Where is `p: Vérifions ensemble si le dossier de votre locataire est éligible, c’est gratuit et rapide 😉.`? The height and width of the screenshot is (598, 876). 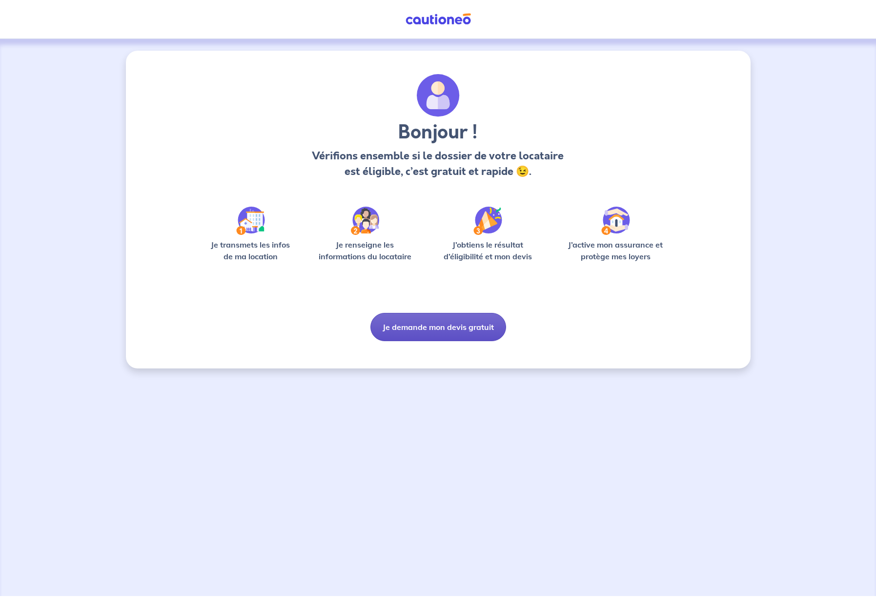 p: Vérifions ensemble si le dossier de votre locataire est éligible, c’est gratuit et rapide 😉. is located at coordinates (438, 164).